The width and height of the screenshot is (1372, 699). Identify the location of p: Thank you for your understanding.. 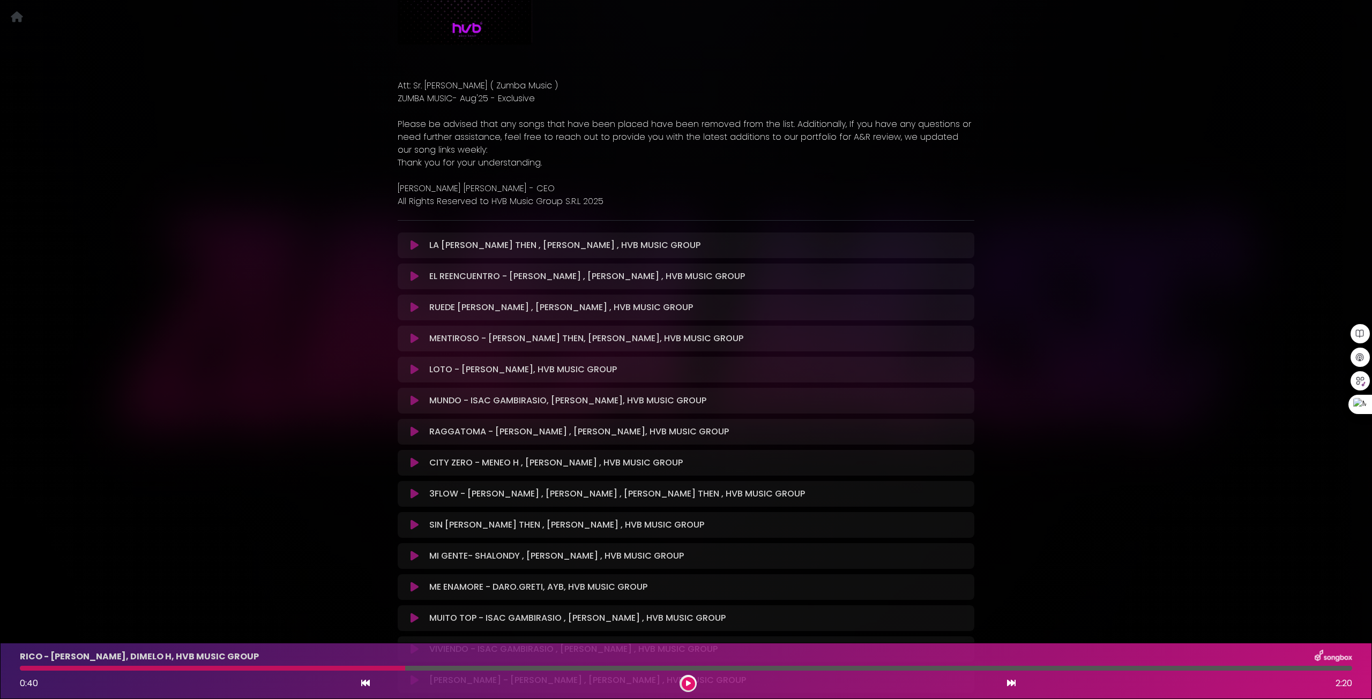
(686, 163).